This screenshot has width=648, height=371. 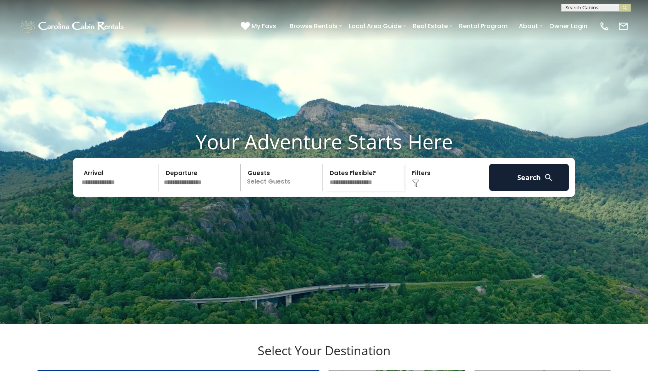 What do you see at coordinates (483, 26) in the screenshot?
I see `a: Rental Program` at bounding box center [483, 26].